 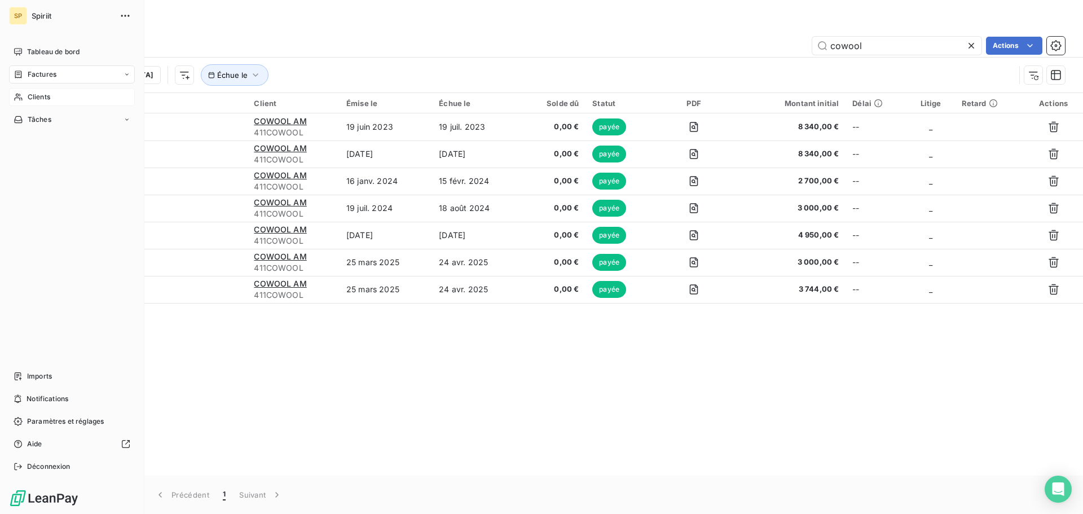 What do you see at coordinates (477, 103) in the screenshot?
I see `div: Échue le` at bounding box center [477, 103].